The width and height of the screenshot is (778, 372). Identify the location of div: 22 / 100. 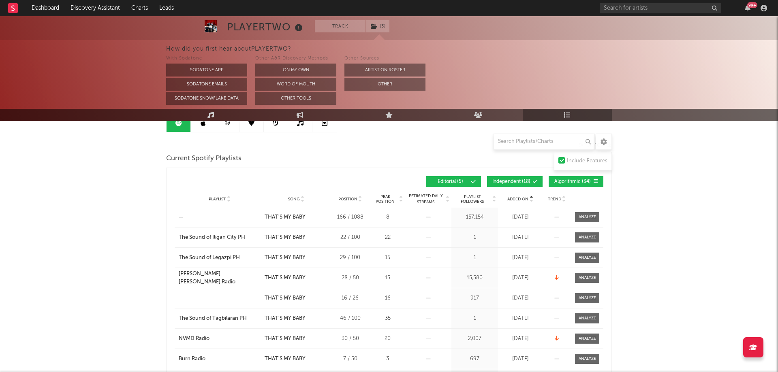
(350, 238).